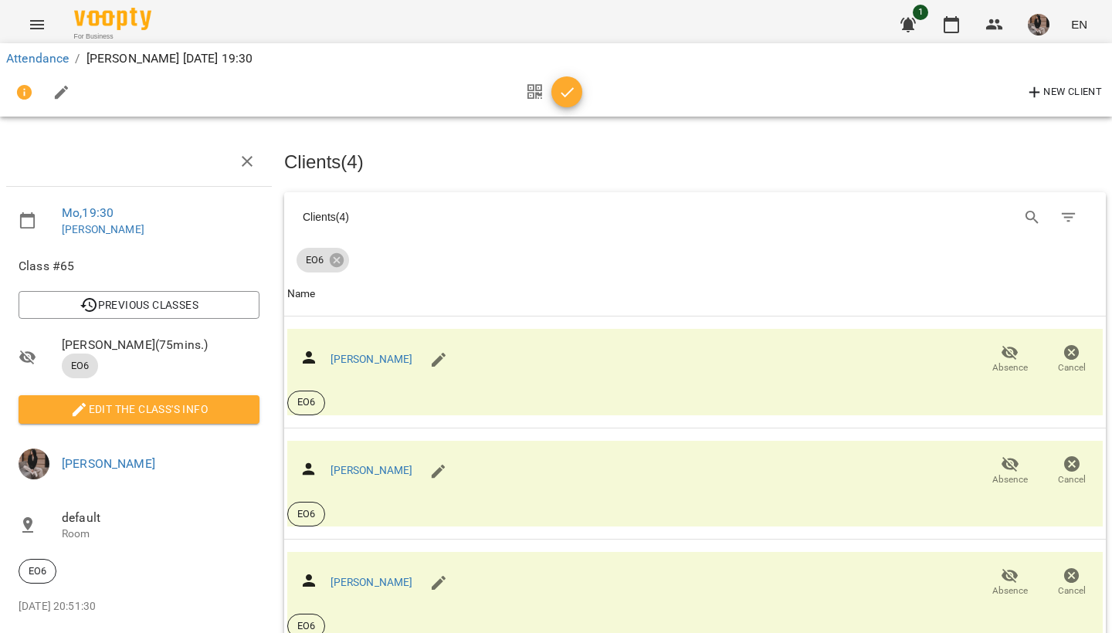  What do you see at coordinates (113, 19) in the screenshot?
I see `img: Voopty Logo` at bounding box center [113, 19].